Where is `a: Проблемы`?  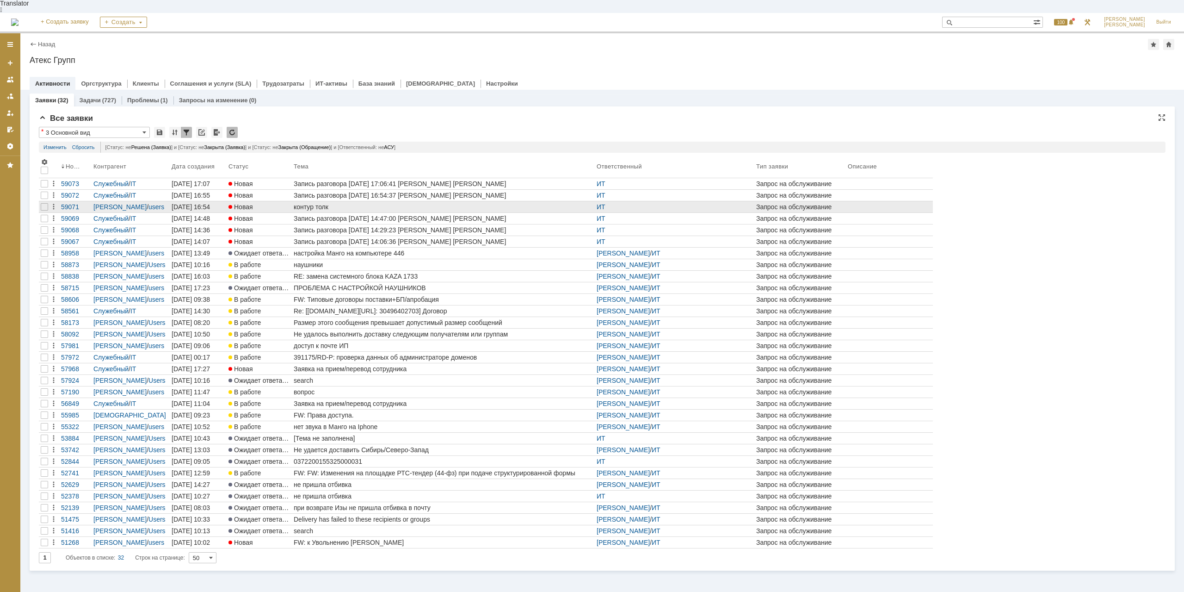
a: Проблемы is located at coordinates (143, 100).